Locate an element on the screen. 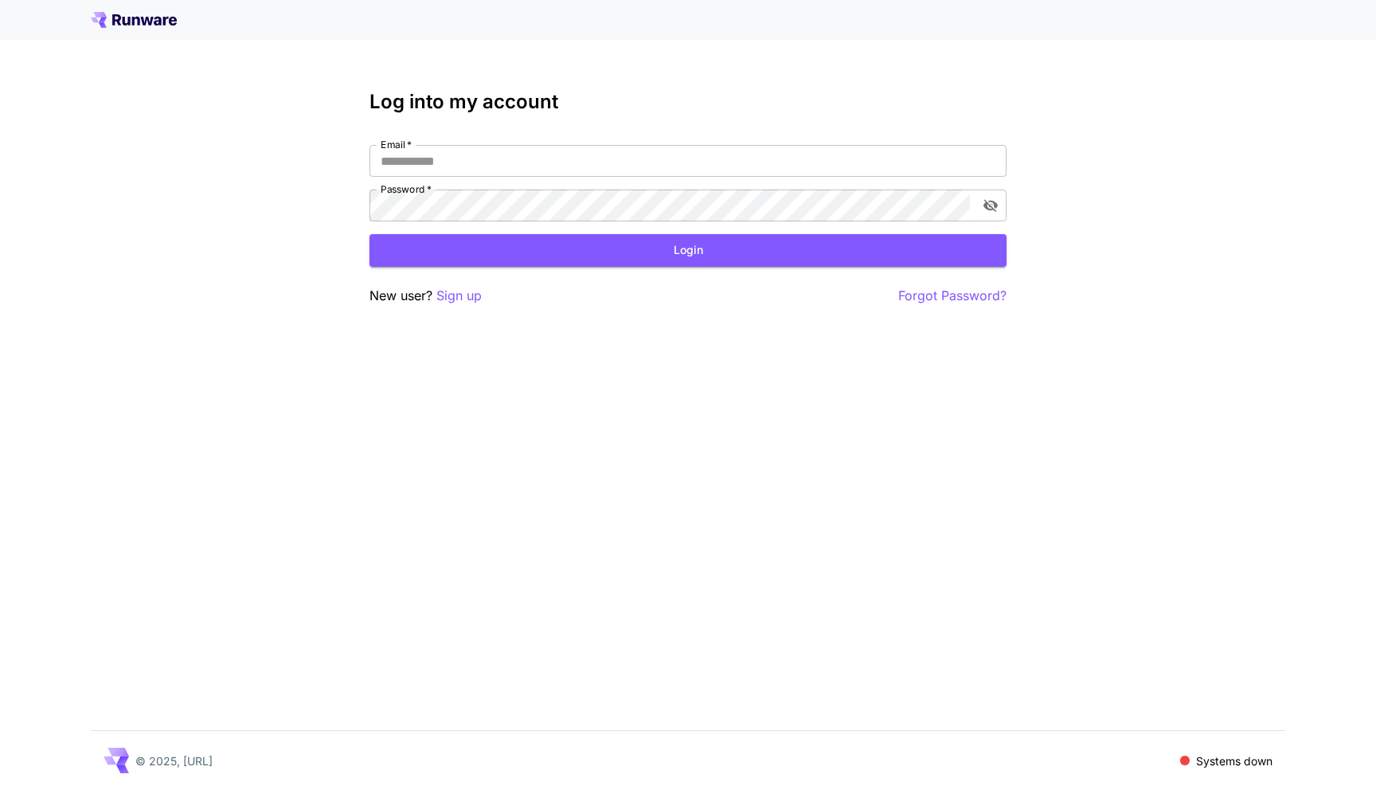 The height and width of the screenshot is (790, 1376). label: Email is located at coordinates (396, 144).